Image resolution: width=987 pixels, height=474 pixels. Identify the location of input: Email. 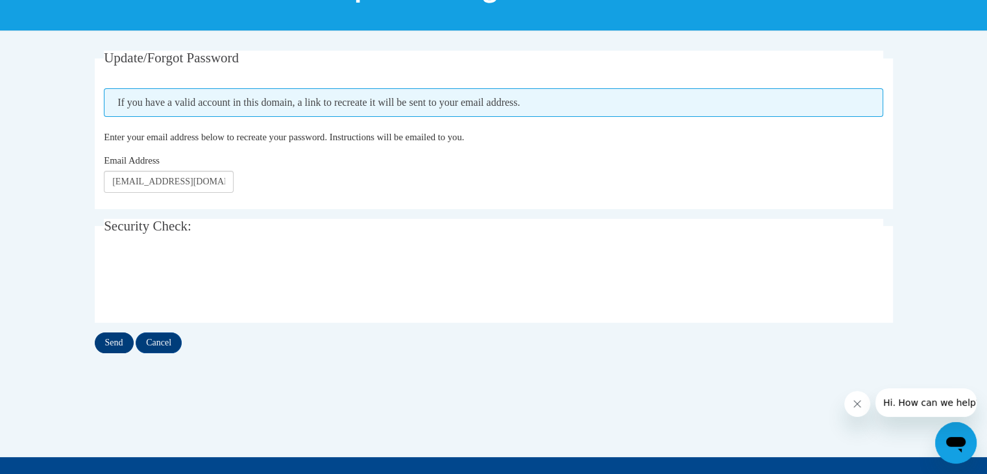
(169, 182).